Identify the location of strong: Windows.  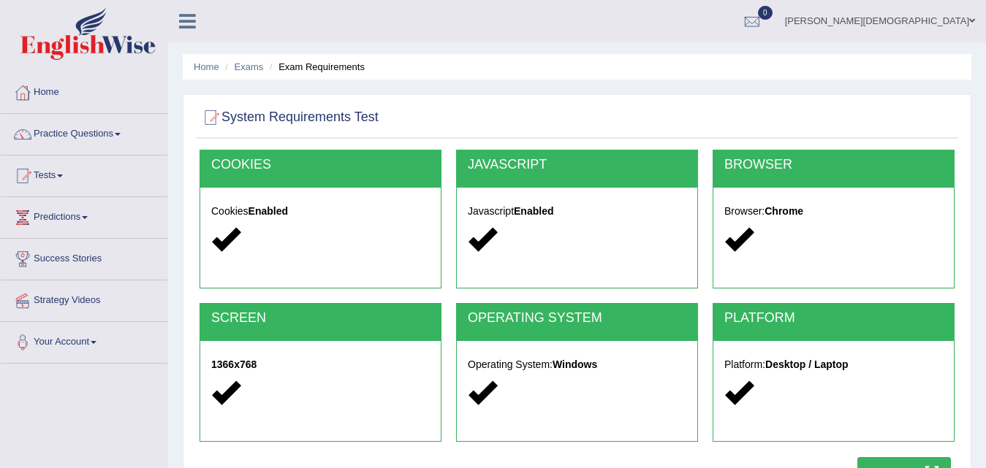
(574, 365).